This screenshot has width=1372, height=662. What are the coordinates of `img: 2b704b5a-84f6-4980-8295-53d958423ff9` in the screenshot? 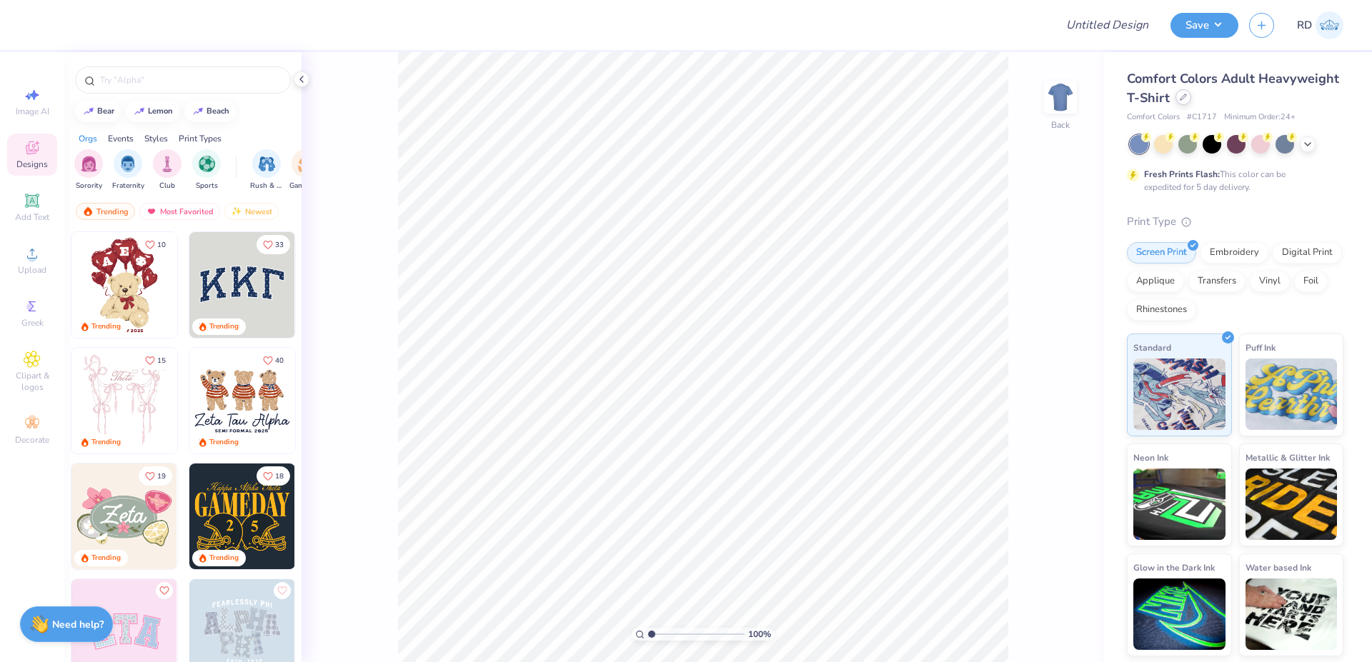 It's located at (347, 517).